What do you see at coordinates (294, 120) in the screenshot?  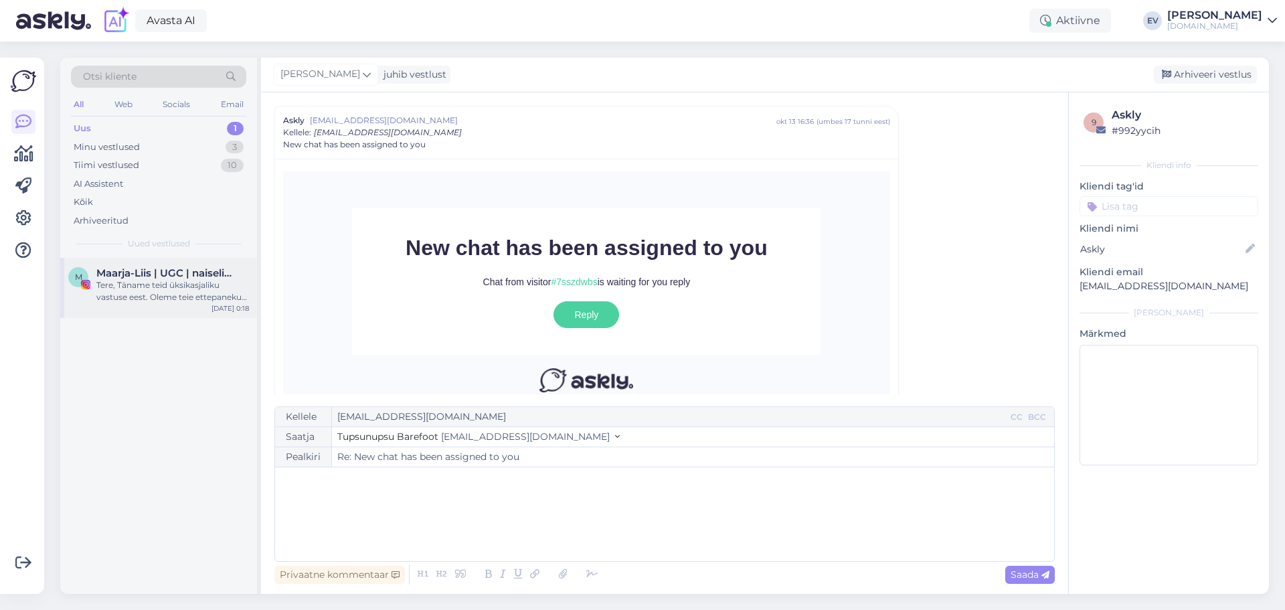 I see `span: Askly` at bounding box center [294, 120].